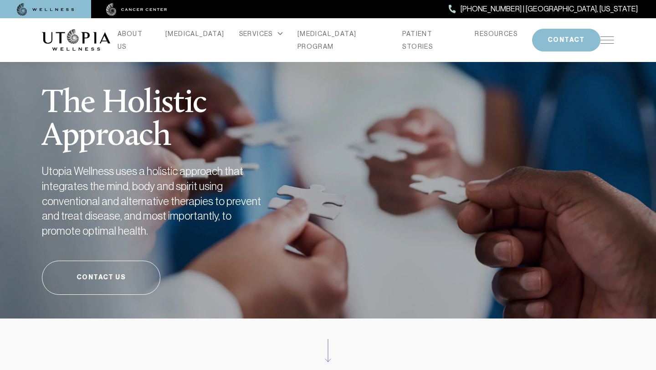  Describe the element at coordinates (134, 40) in the screenshot. I see `a: ABOUT US` at that location.